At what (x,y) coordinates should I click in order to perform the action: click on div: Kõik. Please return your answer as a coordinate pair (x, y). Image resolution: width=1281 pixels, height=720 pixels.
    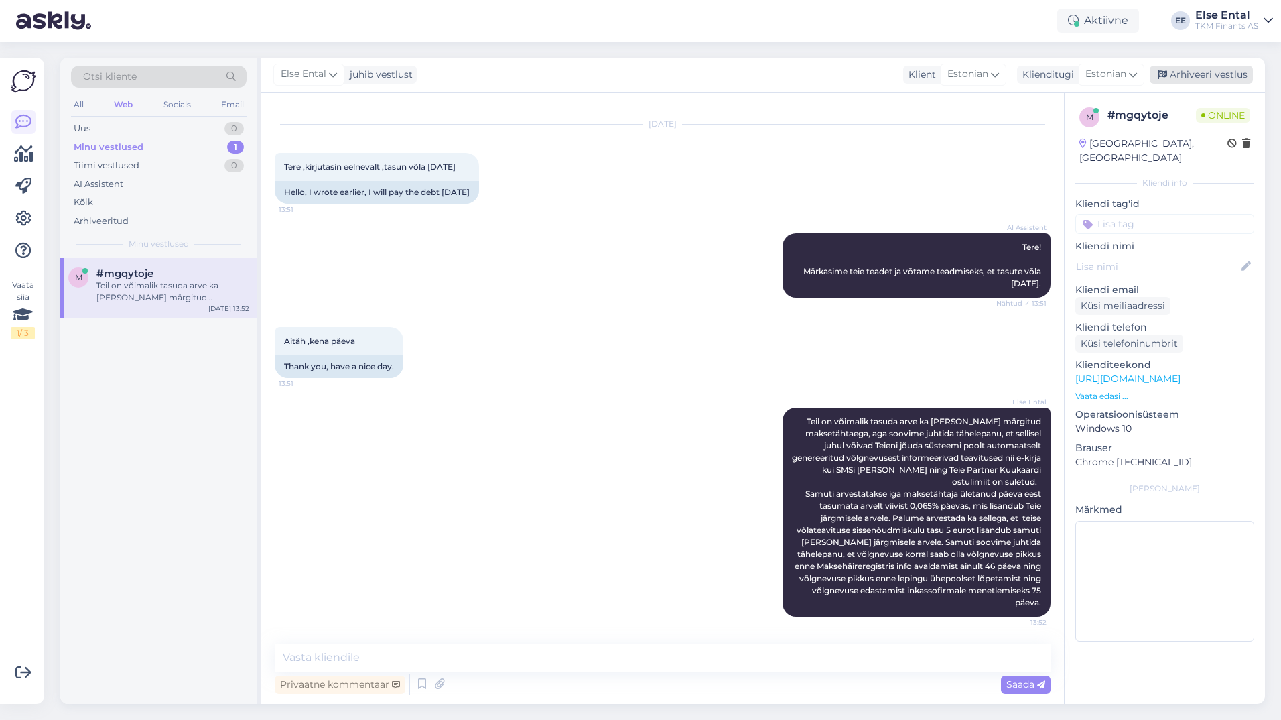
    Looking at the image, I should click on (83, 202).